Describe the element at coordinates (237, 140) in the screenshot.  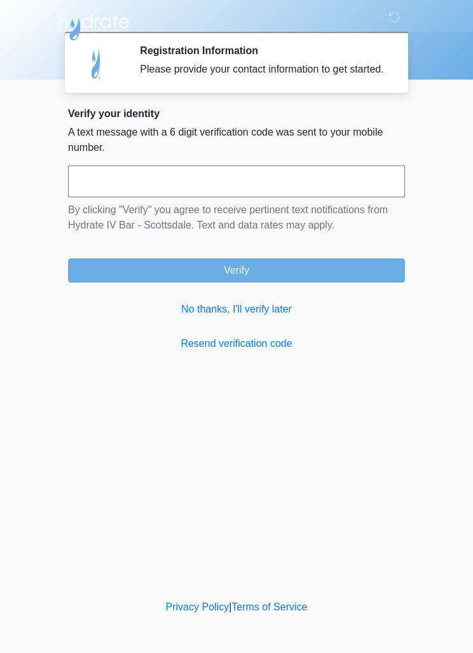
I see `p: A text message with a 6 digit verification code was sent to your mobile number.` at that location.